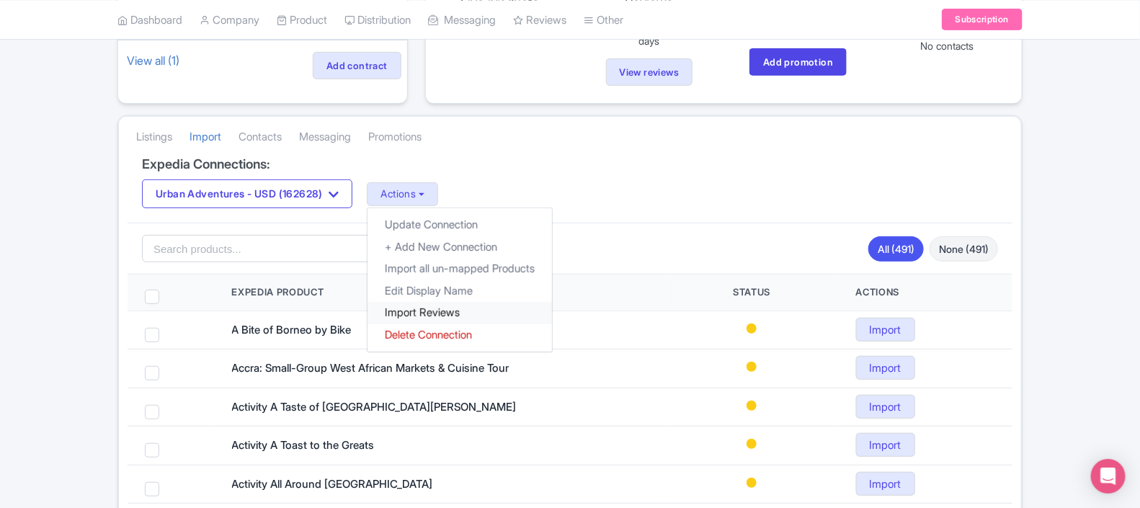 This screenshot has height=508, width=1140. Describe the element at coordinates (798, 62) in the screenshot. I see `a: Add promotion` at that location.